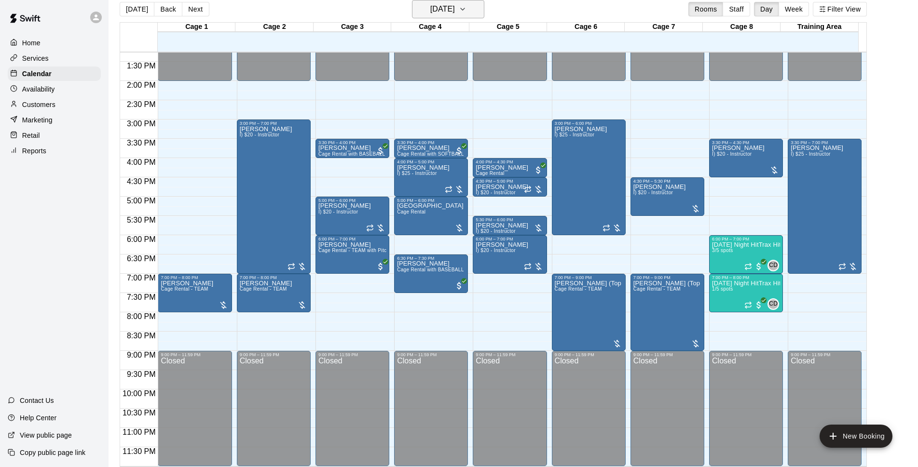 The height and width of the screenshot is (467, 918). I want to click on span: 1:30 PM, so click(141, 66).